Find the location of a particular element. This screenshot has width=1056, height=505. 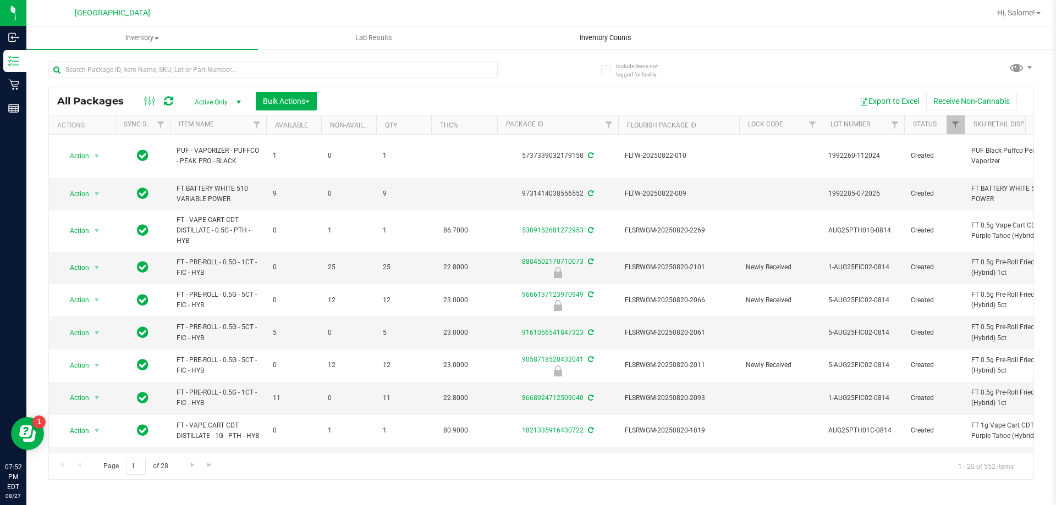

span: Inventory is located at coordinates (142, 38).